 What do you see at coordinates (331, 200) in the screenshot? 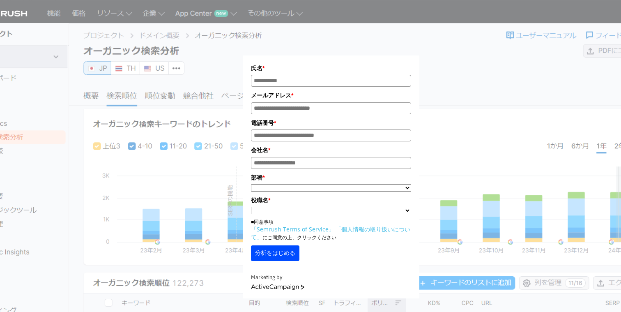
I see `label: 役職名` at bounding box center [331, 200].